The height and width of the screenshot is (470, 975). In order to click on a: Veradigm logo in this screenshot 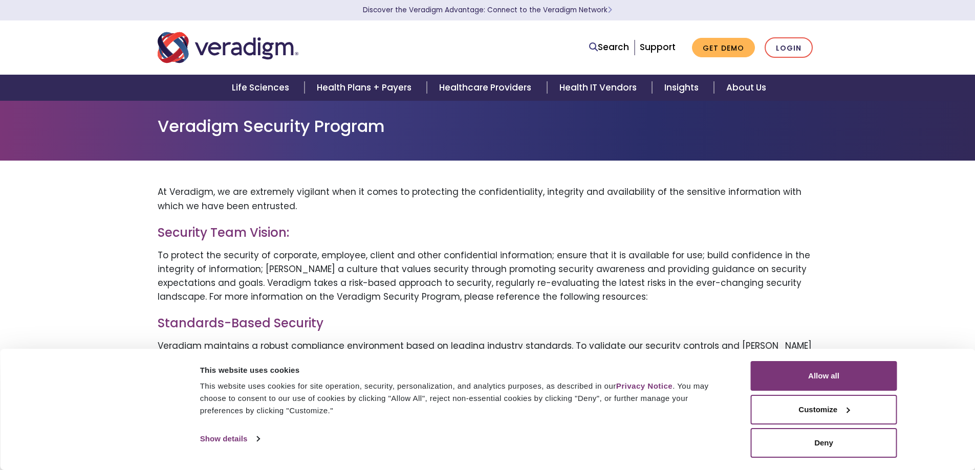, I will do `click(228, 48)`.